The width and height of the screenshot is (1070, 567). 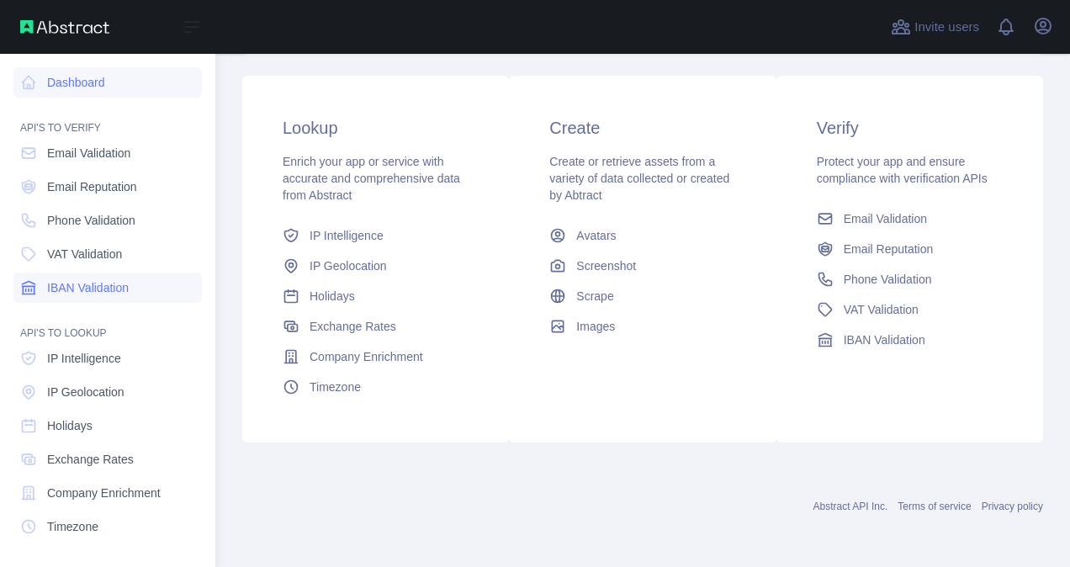 What do you see at coordinates (1012, 506) in the screenshot?
I see `a: Privacy policy` at bounding box center [1012, 506].